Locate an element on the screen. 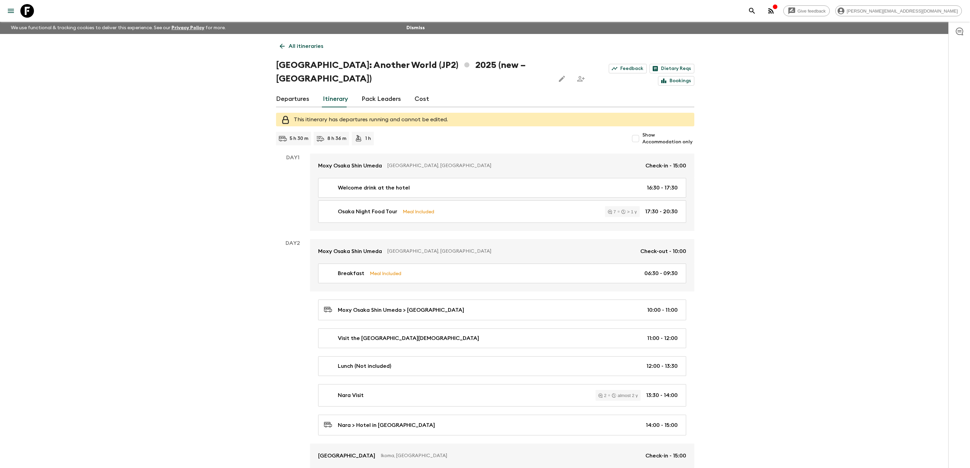  p: Breakfast is located at coordinates (351, 273).